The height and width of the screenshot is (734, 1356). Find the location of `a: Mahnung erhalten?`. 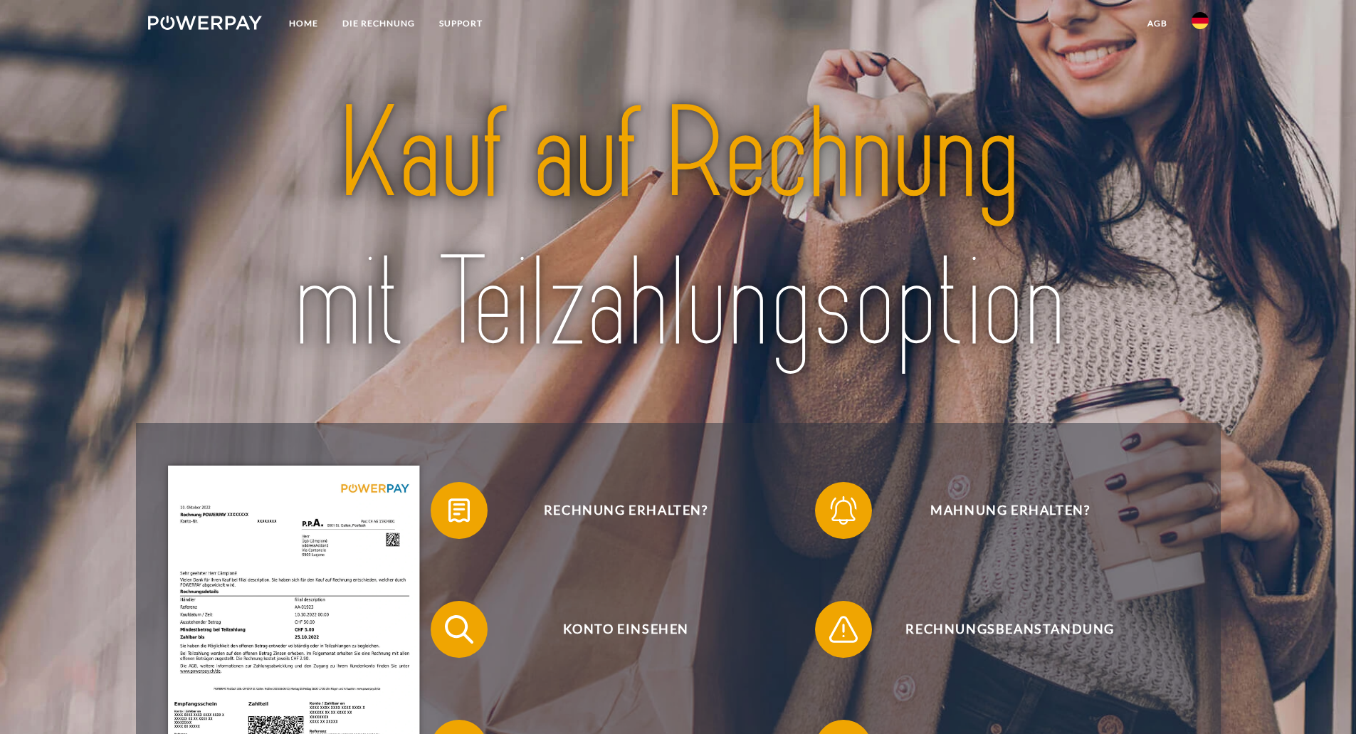

a: Mahnung erhalten? is located at coordinates (1000, 511).